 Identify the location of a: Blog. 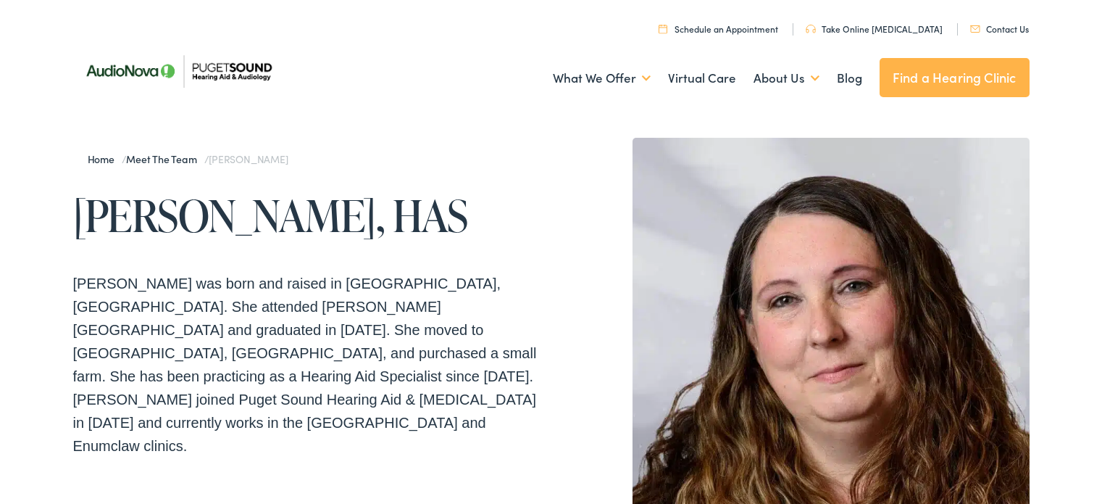
(849, 78).